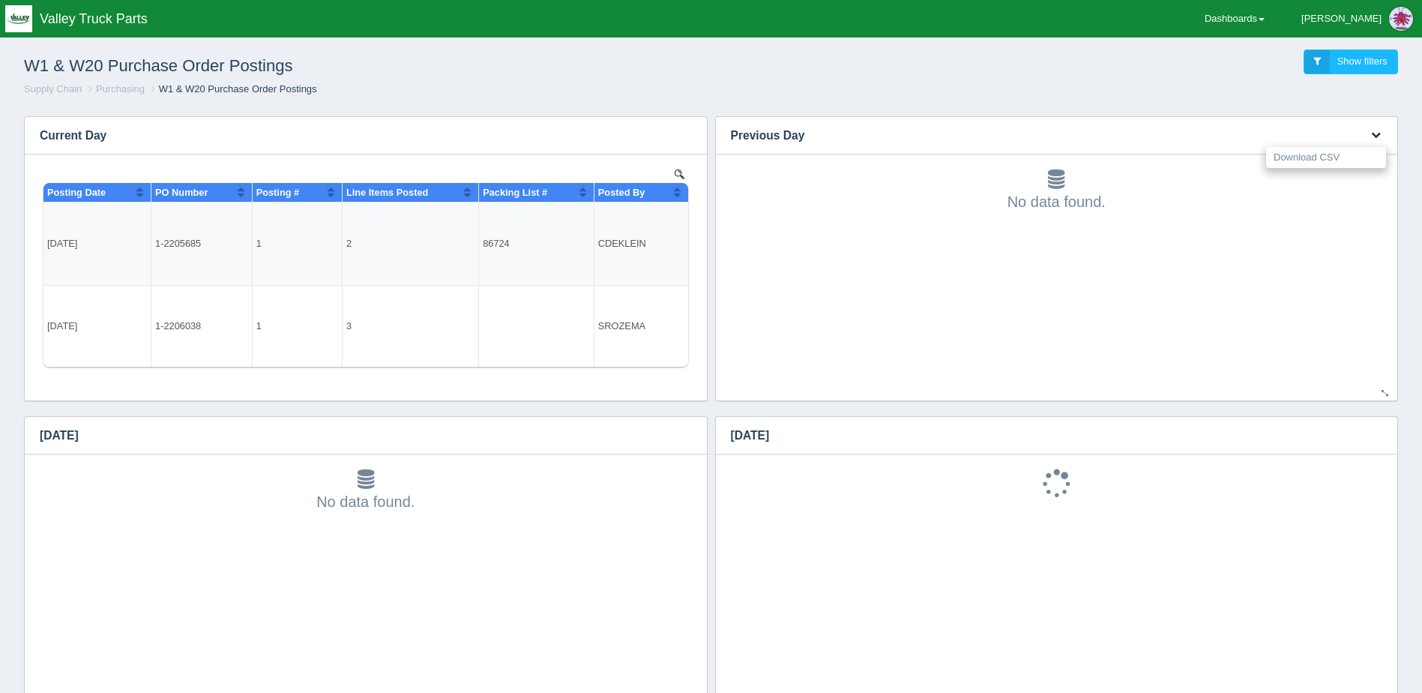  What do you see at coordinates (232, 89) in the screenshot?
I see `li: W1 & W20 Purchase Order Postings` at bounding box center [232, 89].